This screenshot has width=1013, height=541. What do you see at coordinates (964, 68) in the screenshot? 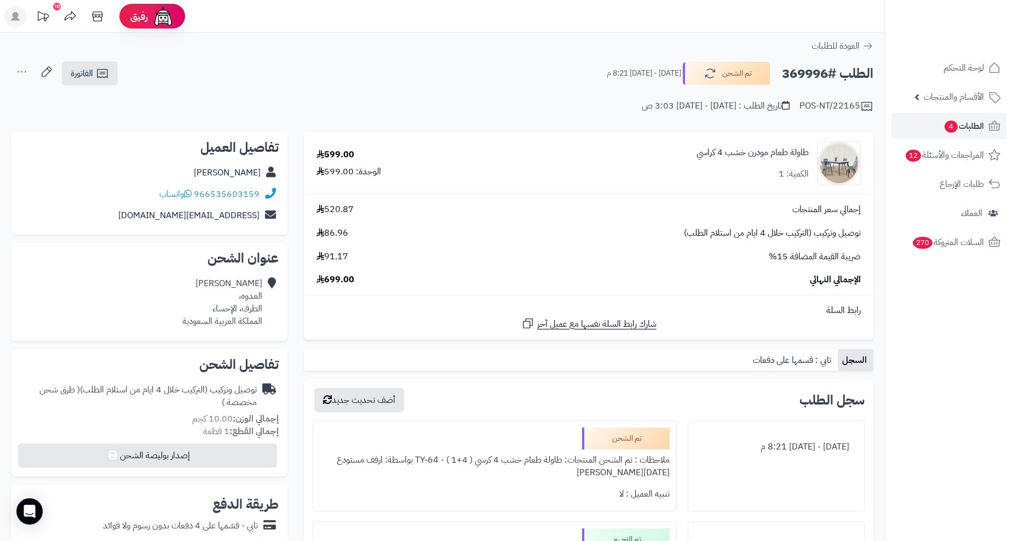
I see `span: لوحة التحكم` at bounding box center [964, 68].